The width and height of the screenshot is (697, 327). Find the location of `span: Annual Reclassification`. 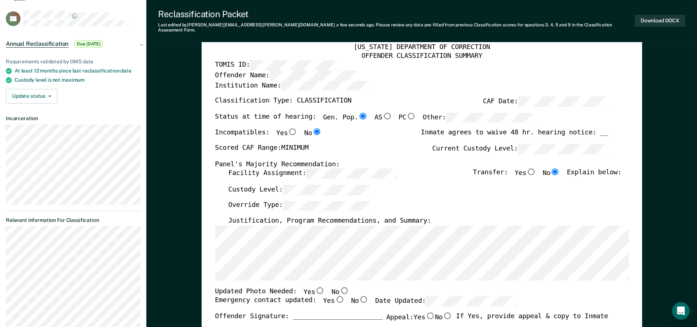

span: Annual Reclassification is located at coordinates (37, 44).